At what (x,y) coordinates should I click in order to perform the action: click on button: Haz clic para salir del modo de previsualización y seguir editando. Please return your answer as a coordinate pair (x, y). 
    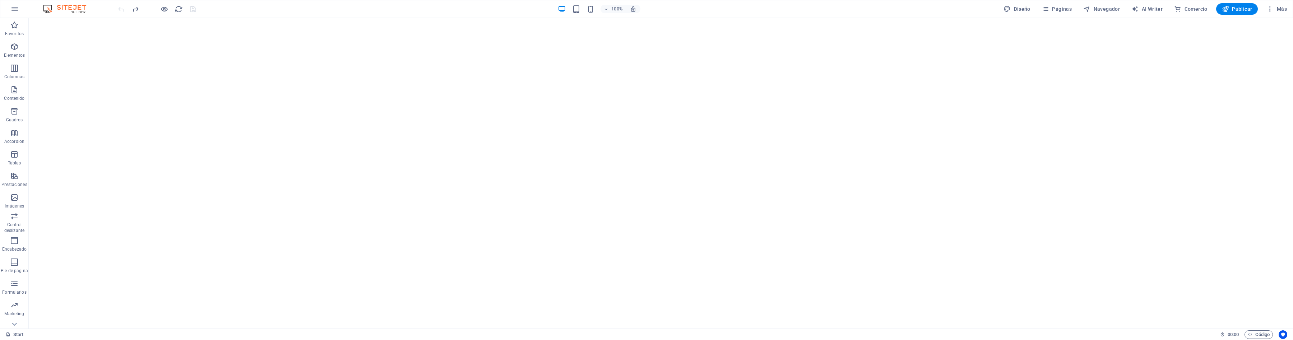
    Looking at the image, I should click on (164, 9).